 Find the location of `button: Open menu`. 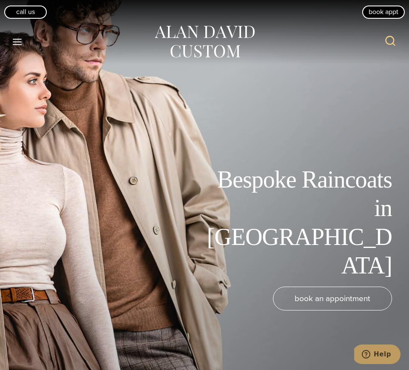

button: Open menu is located at coordinates (17, 42).